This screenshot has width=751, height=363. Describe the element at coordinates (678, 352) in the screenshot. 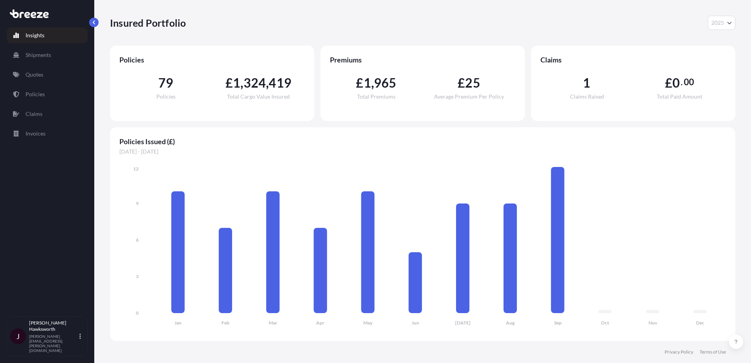

I see `p: Privacy Policy` at that location.